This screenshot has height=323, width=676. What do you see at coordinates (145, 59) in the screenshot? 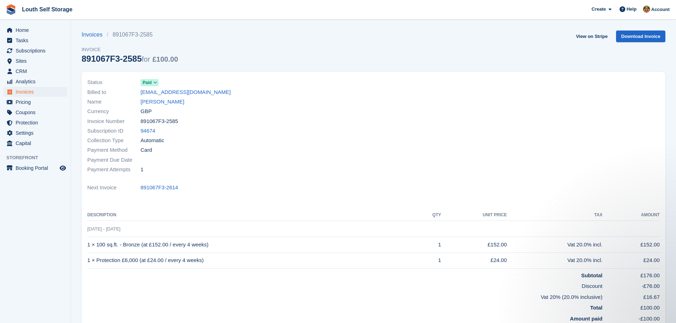
I see `span: for` at bounding box center [145, 59].